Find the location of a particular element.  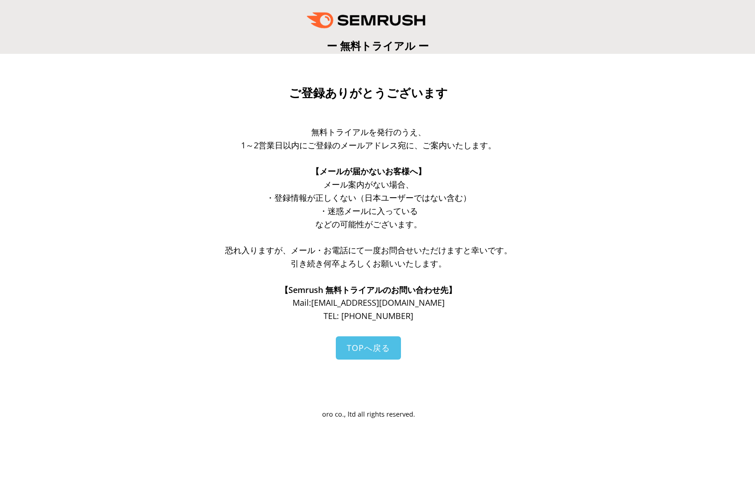

span: ・迷惑メールに入っている is located at coordinates (369, 211).